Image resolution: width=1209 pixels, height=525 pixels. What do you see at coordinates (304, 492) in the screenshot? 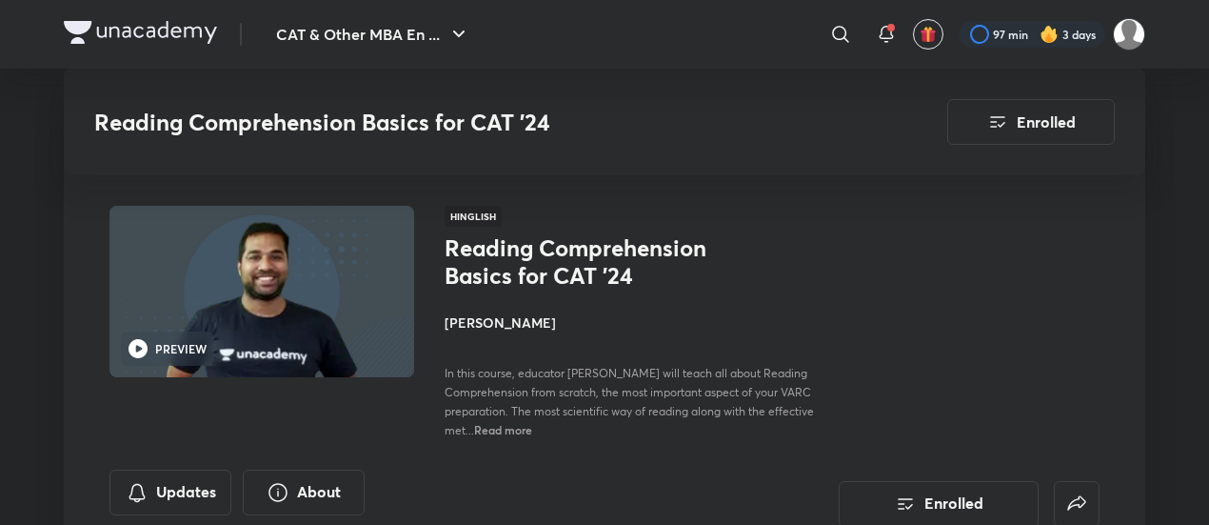
I see `button: About` at bounding box center [304, 492].